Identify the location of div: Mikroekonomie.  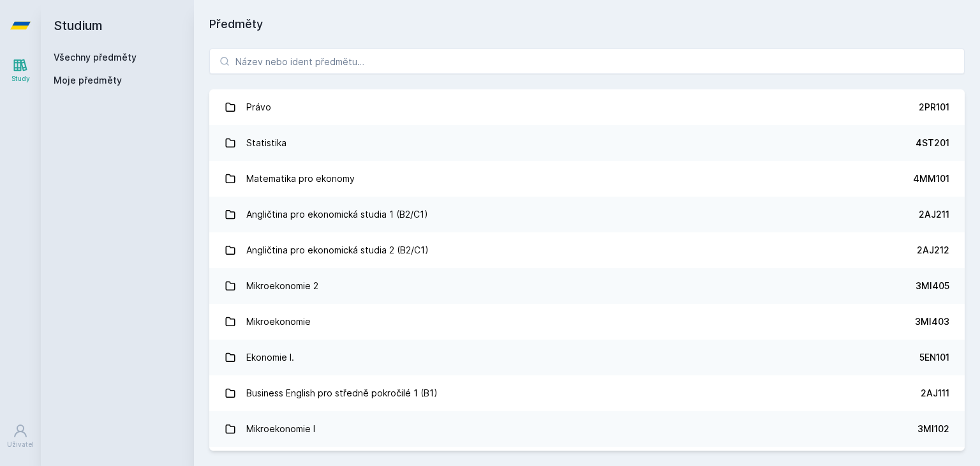
(278, 321).